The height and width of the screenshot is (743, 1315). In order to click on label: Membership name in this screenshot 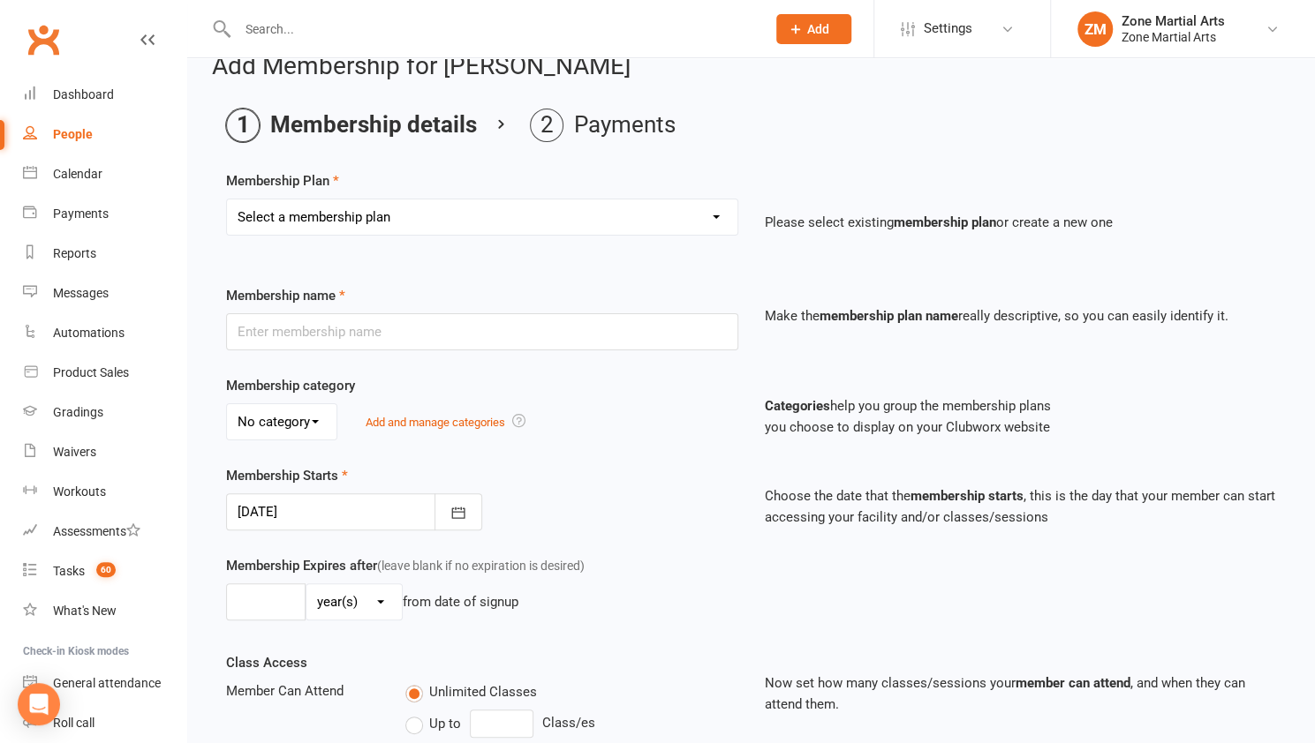, I will do `click(285, 296)`.